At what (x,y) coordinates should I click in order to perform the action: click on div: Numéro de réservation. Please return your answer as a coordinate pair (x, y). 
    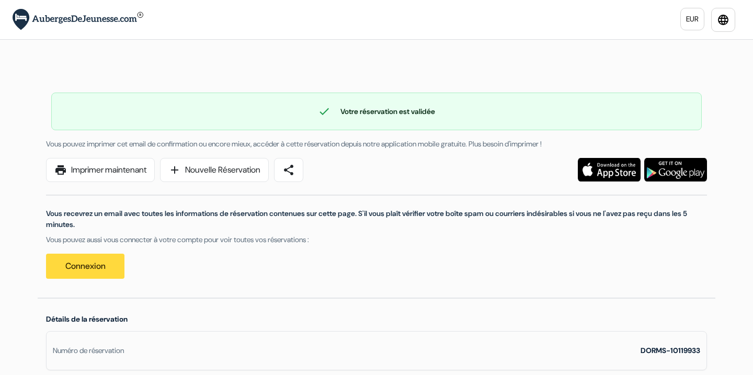
    Looking at the image, I should click on (88, 351).